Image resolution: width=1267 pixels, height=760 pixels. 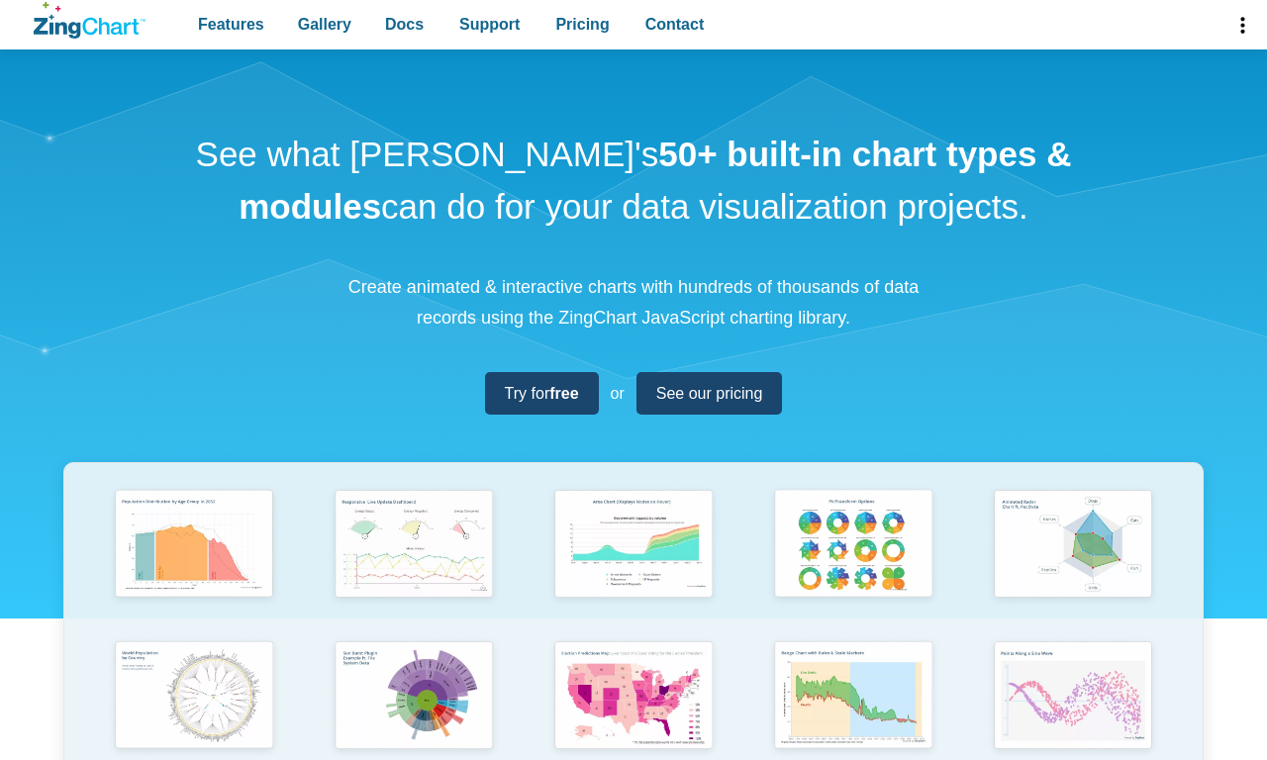 What do you see at coordinates (89, 20) in the screenshot?
I see `a: ZingChart Logo. Click to return to the homepage` at bounding box center [89, 20].